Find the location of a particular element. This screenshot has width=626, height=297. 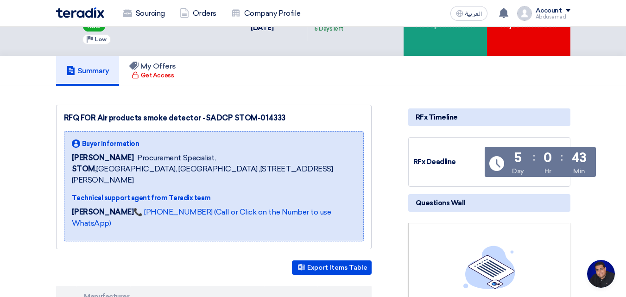

a: Company Profile is located at coordinates (266, 13).